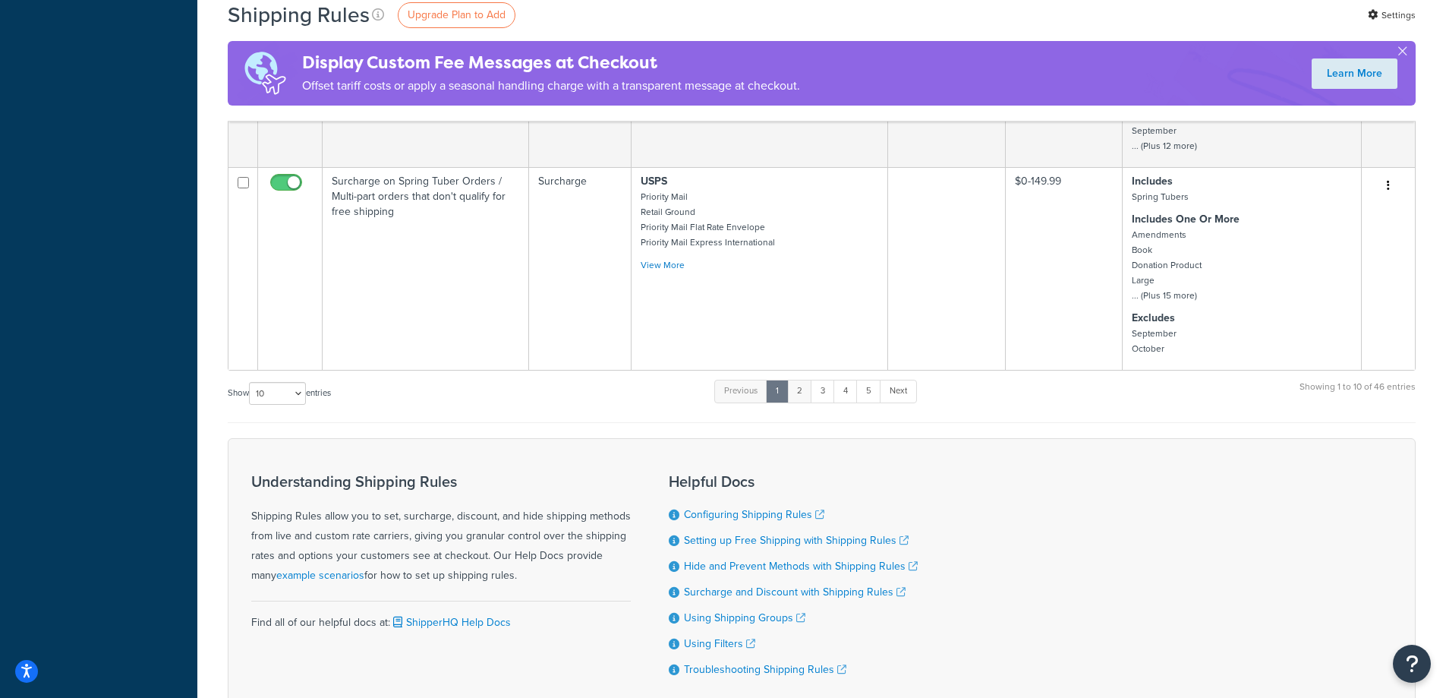 Image resolution: width=1446 pixels, height=698 pixels. I want to click on p: Offset tariff costs or apply a seasonal handling charge with a transparent message at checkout., so click(551, 86).